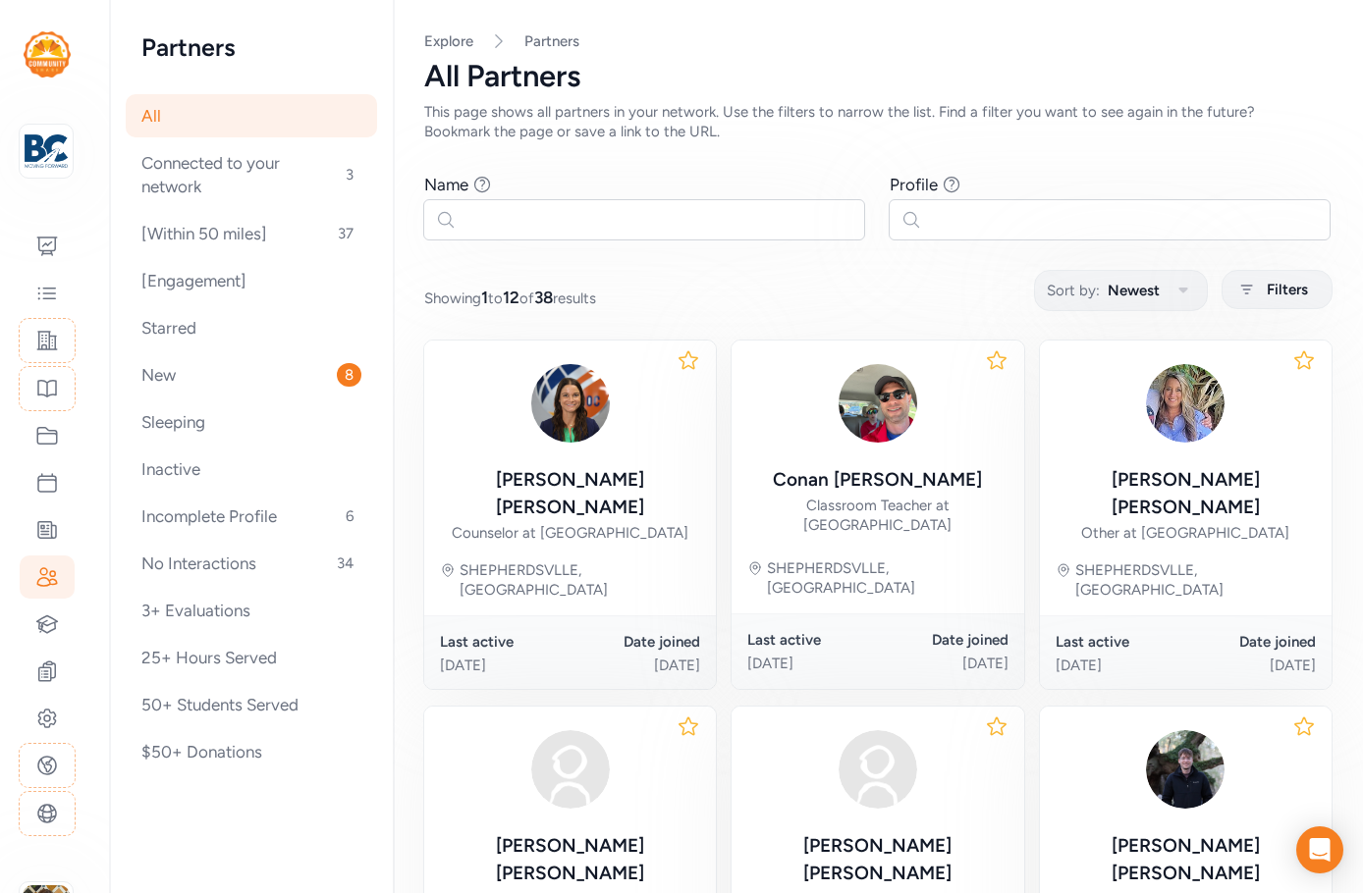 This screenshot has width=1363, height=893. Describe the element at coordinates (350, 516) in the screenshot. I see `span: 6` at that location.